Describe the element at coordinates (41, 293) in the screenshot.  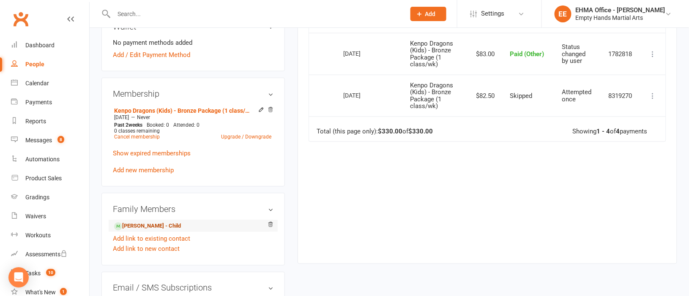
I see `div: What's New` at that location.